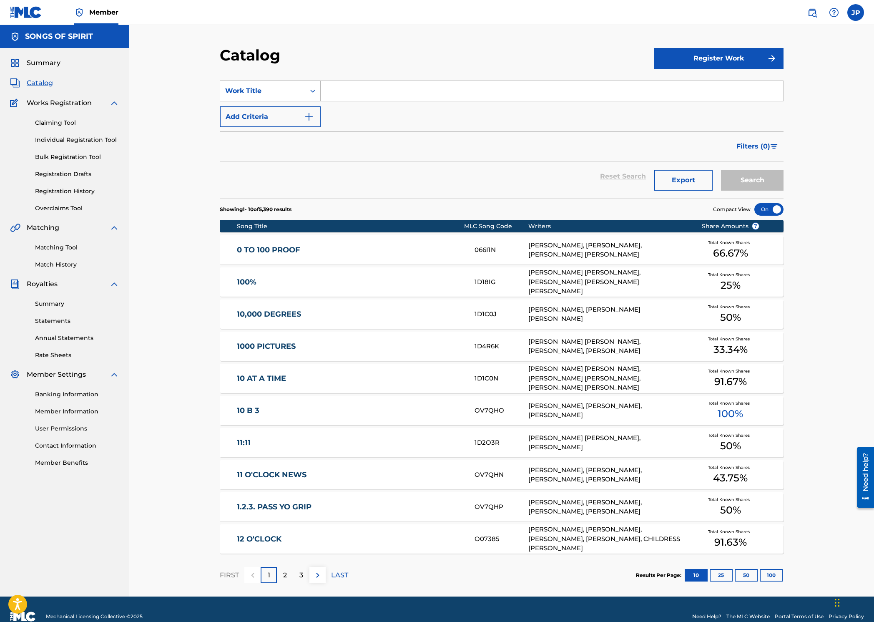 The height and width of the screenshot is (622, 874). What do you see at coordinates (79, 13) in the screenshot?
I see `img: Top Rightsholder` at bounding box center [79, 13].